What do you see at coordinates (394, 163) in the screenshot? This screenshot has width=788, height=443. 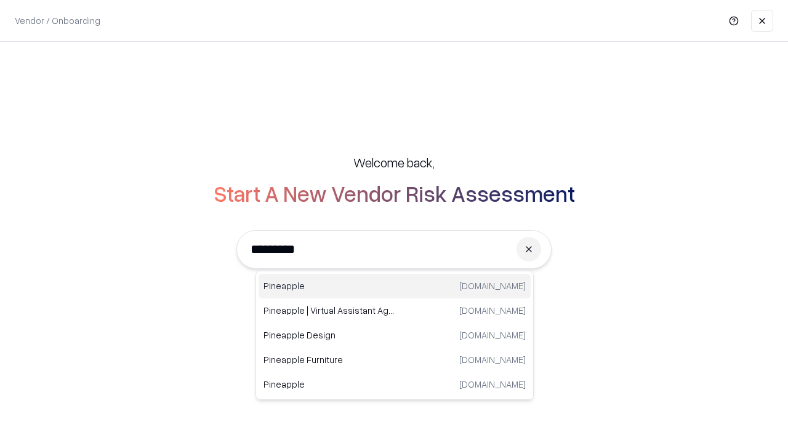 I see `h5: Welcome back,` at bounding box center [394, 163].